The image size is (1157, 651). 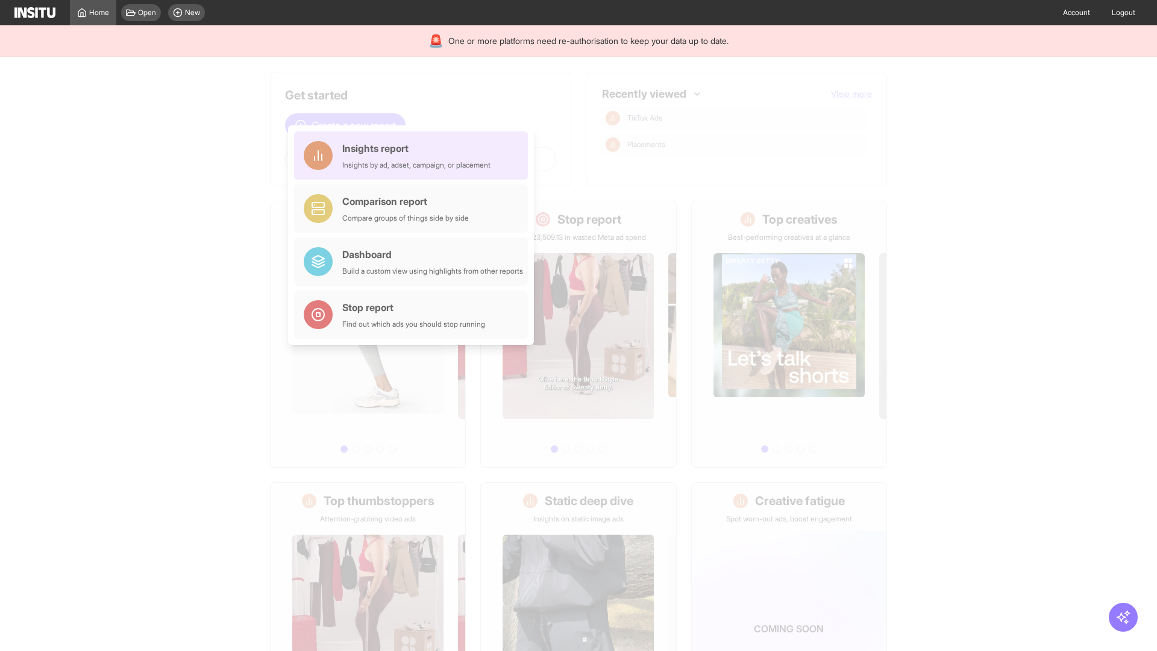 I want to click on div: Compare groups of things side by side, so click(x=406, y=218).